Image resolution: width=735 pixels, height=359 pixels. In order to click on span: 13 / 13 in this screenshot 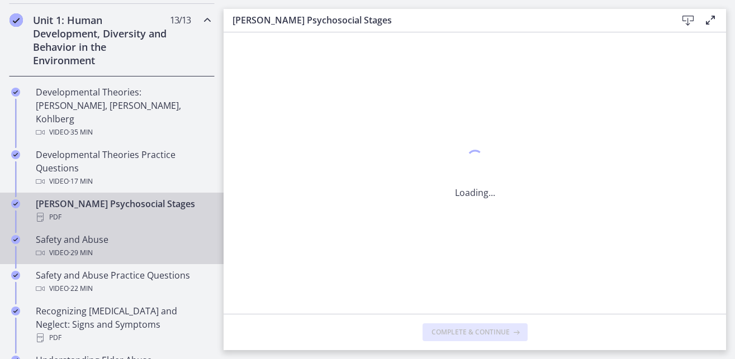, I will do `click(180, 20)`.